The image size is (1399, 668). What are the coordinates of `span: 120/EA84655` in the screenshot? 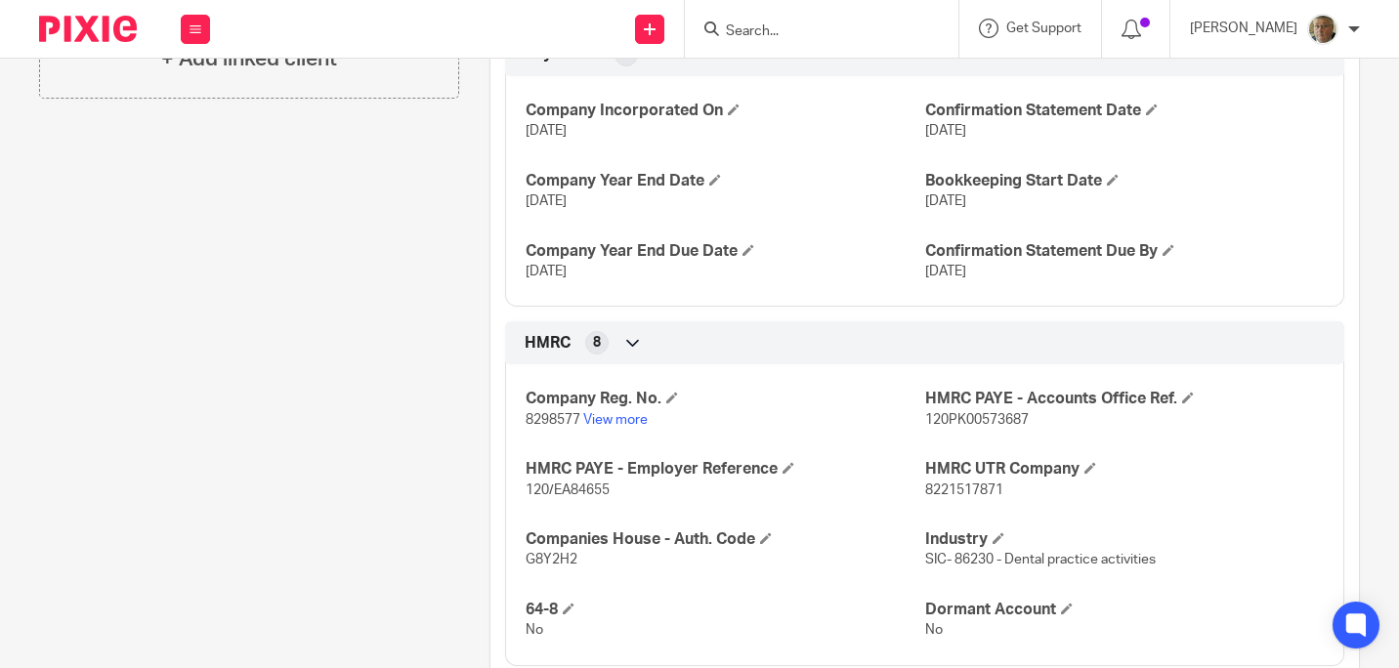 It's located at (568, 490).